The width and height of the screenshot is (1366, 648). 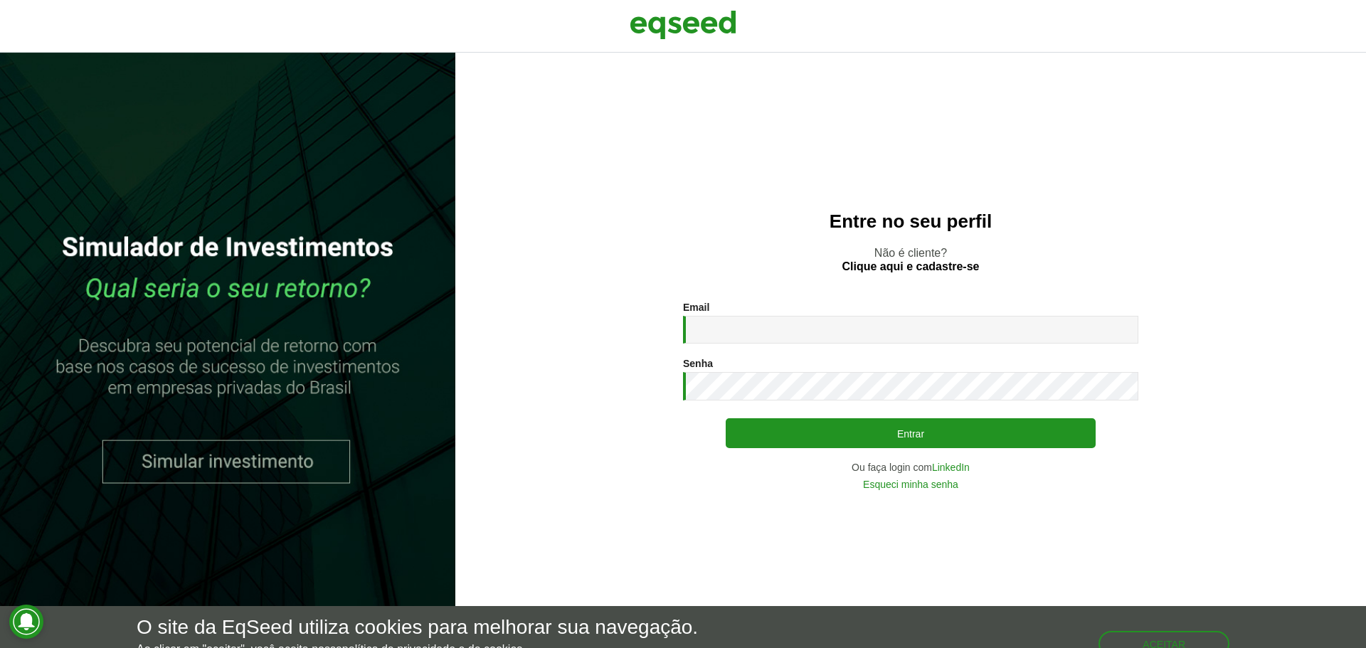 What do you see at coordinates (696, 307) in the screenshot?
I see `label: Email` at bounding box center [696, 307].